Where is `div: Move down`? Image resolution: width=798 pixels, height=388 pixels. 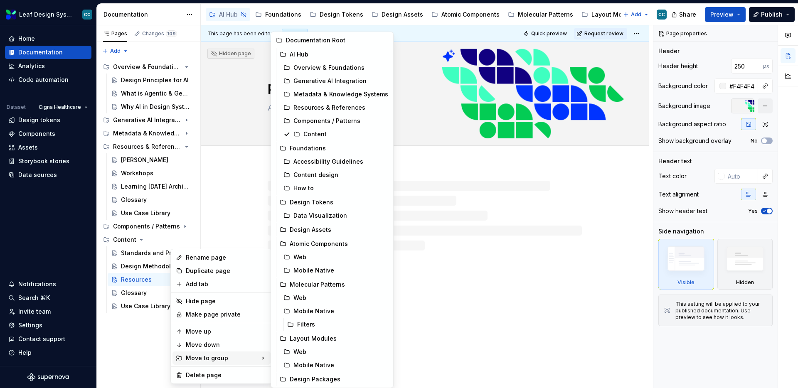
div: Move down is located at coordinates (226, 345).